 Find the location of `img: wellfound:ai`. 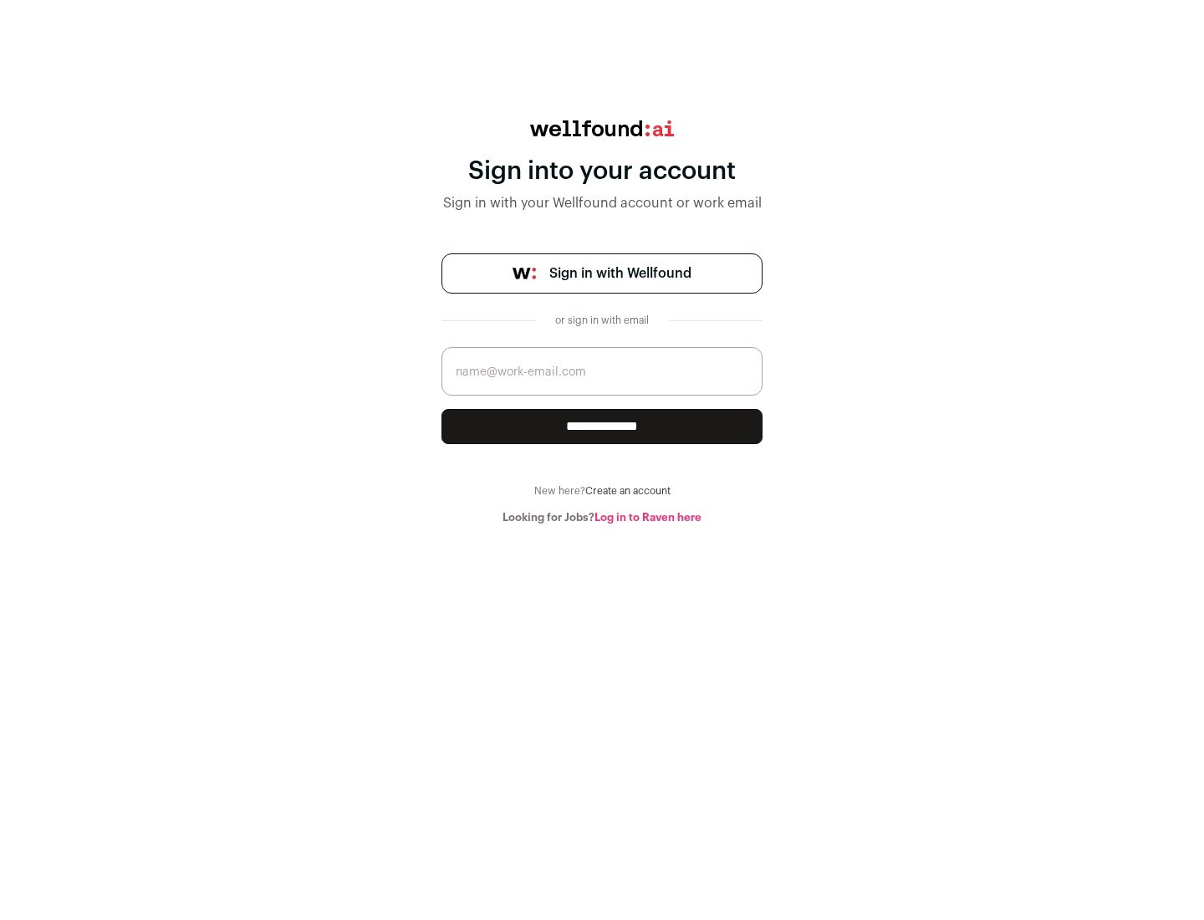

img: wellfound:ai is located at coordinates (602, 128).